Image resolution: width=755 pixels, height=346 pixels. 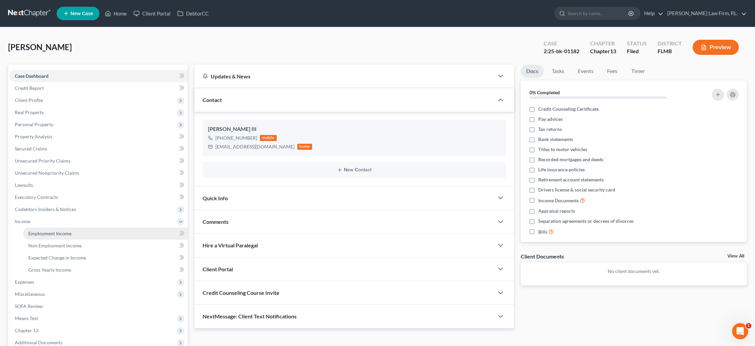 I want to click on span: Unsecured Nonpriority Claims, so click(x=47, y=173).